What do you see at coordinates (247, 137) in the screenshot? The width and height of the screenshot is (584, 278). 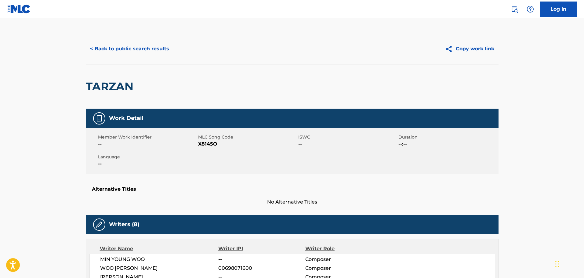 I see `span: MLC Song Code` at bounding box center [247, 137].